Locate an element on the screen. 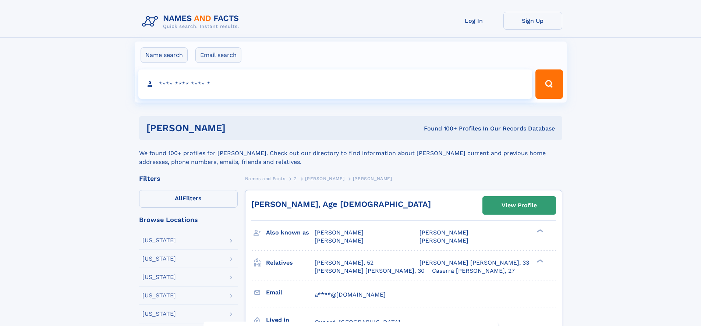 This screenshot has height=326, width=701. div: Filters is located at coordinates (188, 179).